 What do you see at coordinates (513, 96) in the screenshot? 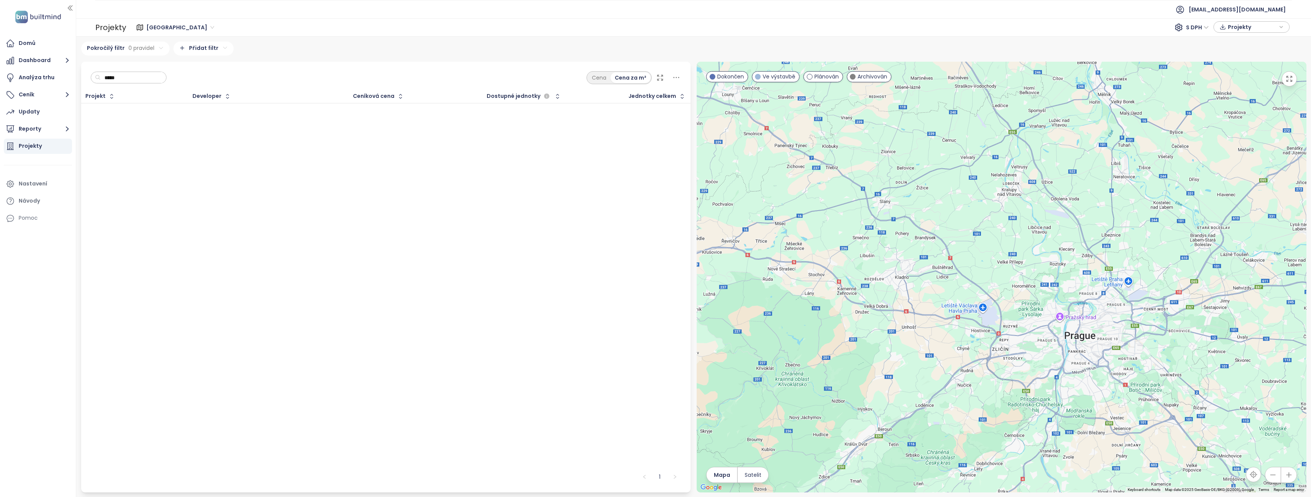
I see `span: Dostupné jednotky` at bounding box center [513, 96].